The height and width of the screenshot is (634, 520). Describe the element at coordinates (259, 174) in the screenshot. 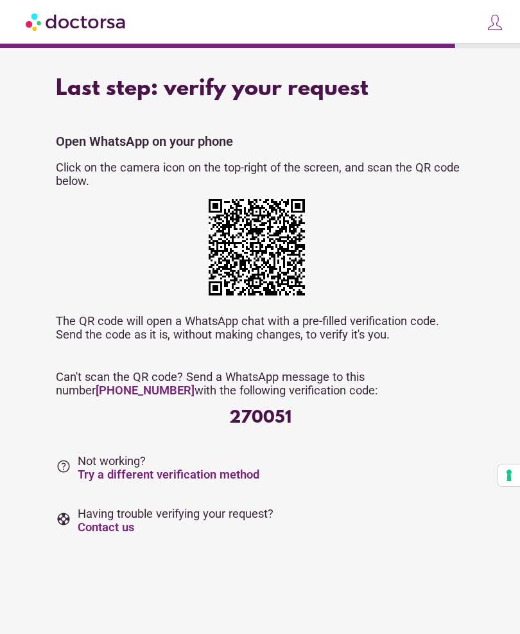

I see `p: Click on the camera icon on the top-right of the screen, and scan the QR code below.` at that location.